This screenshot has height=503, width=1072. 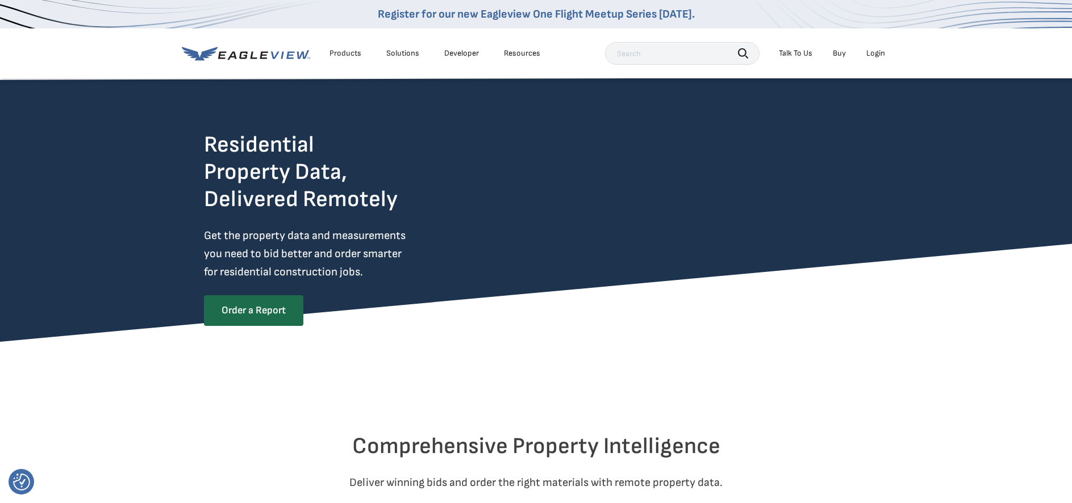 What do you see at coordinates (253, 311) in the screenshot?
I see `a: Order a Report` at bounding box center [253, 311].